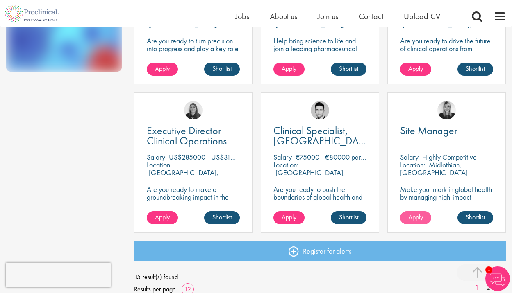 Image resolution: width=512 pixels, height=293 pixels. I want to click on span: 15 result(s) found, so click(320, 277).